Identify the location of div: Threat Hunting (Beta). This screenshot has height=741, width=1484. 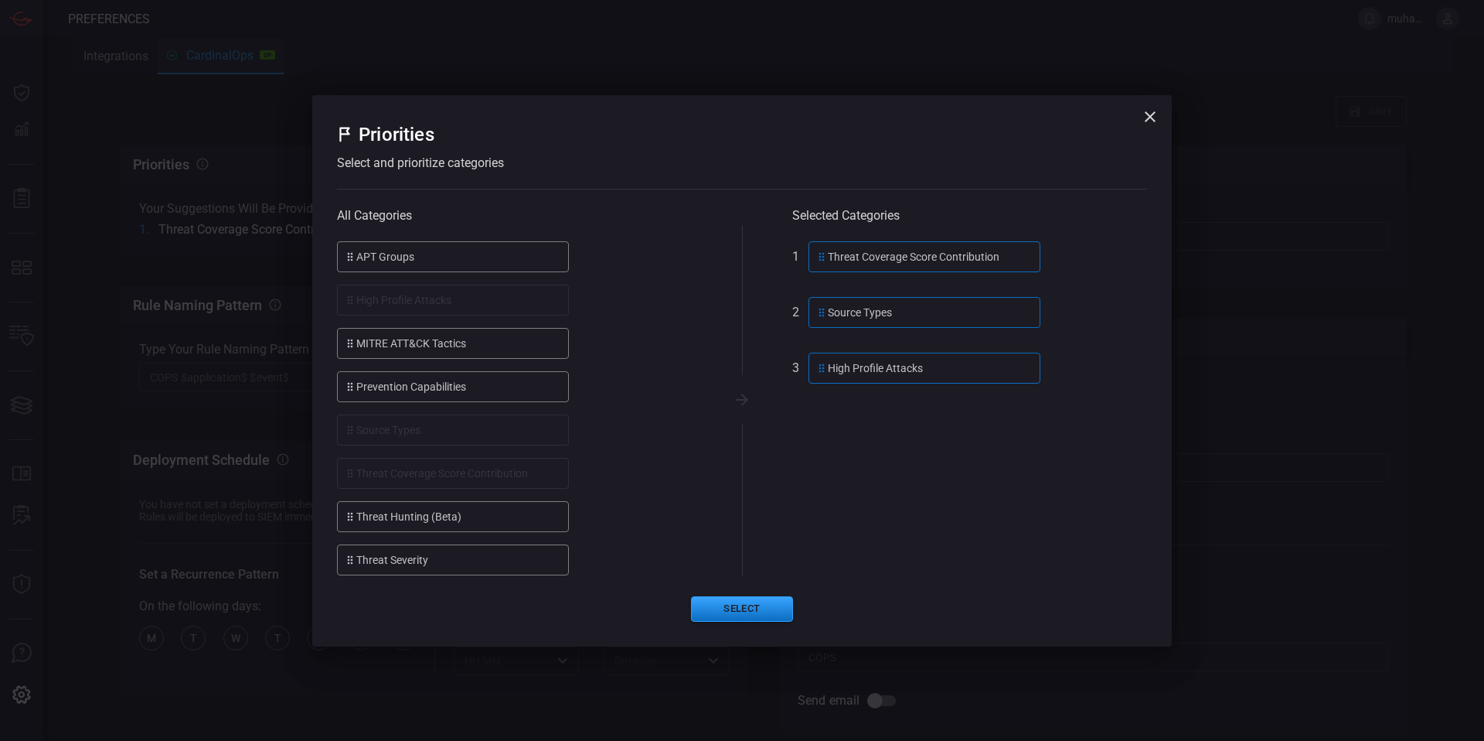
(453, 516).